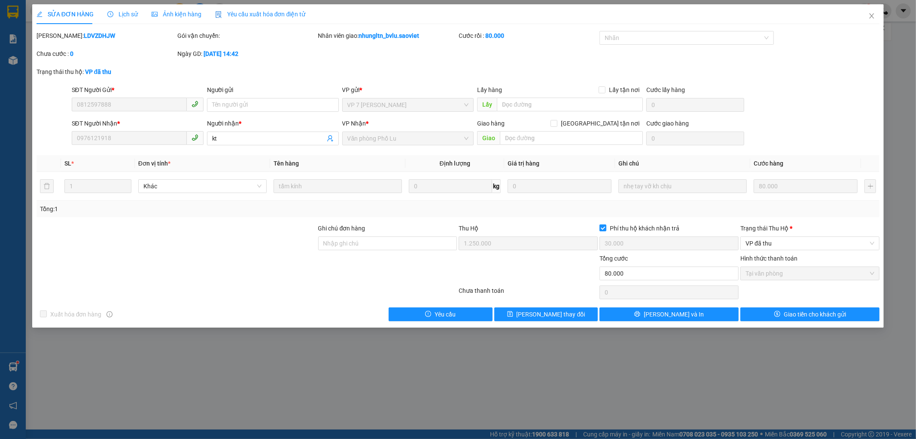 The height and width of the screenshot is (439, 916). Describe the element at coordinates (491, 123) in the screenshot. I see `span: Giao hàng` at that location.